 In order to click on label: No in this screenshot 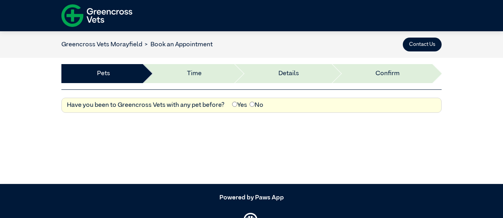, I will do `click(256, 105)`.